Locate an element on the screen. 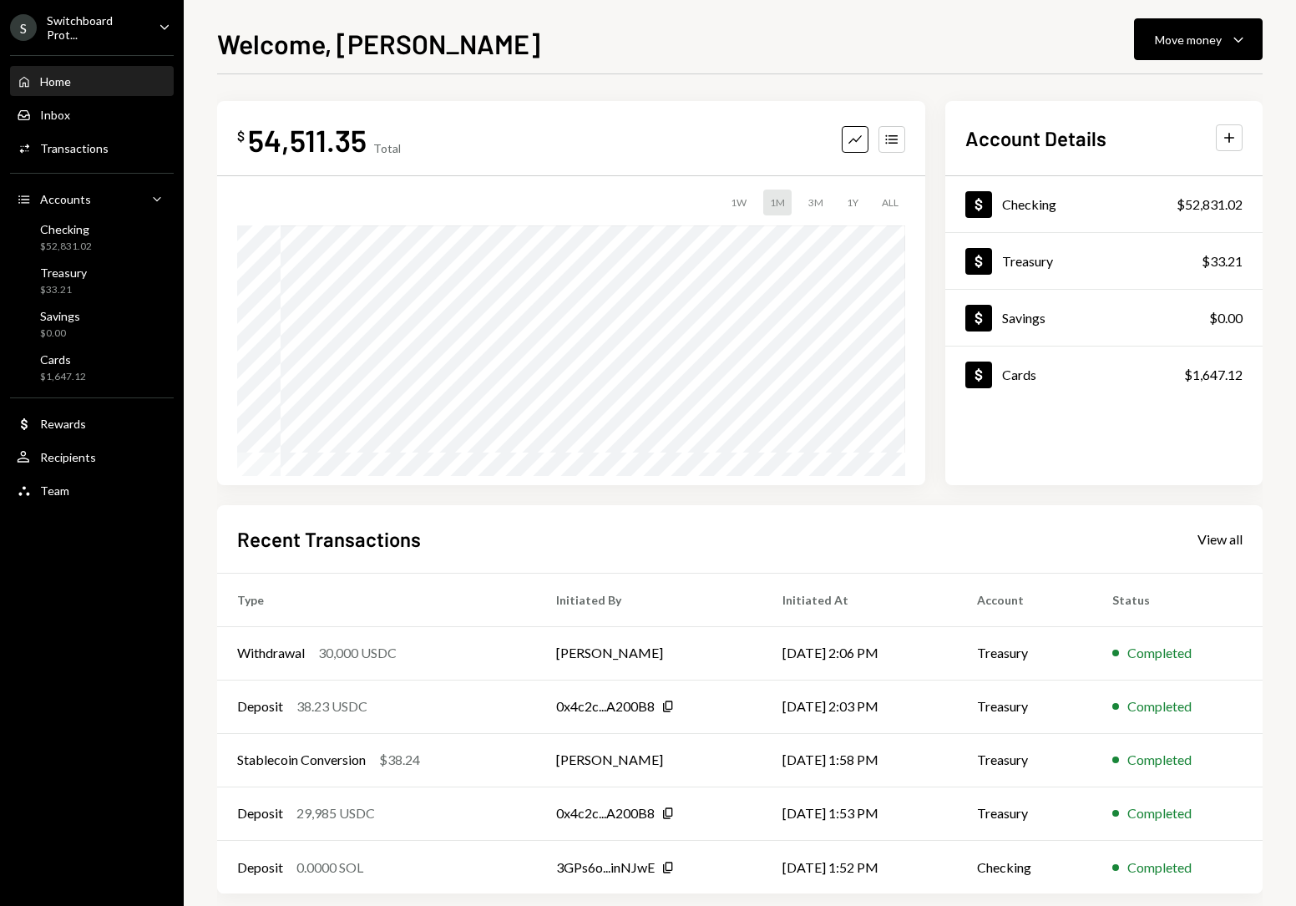 This screenshot has width=1296, height=906. div: Inbox is located at coordinates (55, 114).